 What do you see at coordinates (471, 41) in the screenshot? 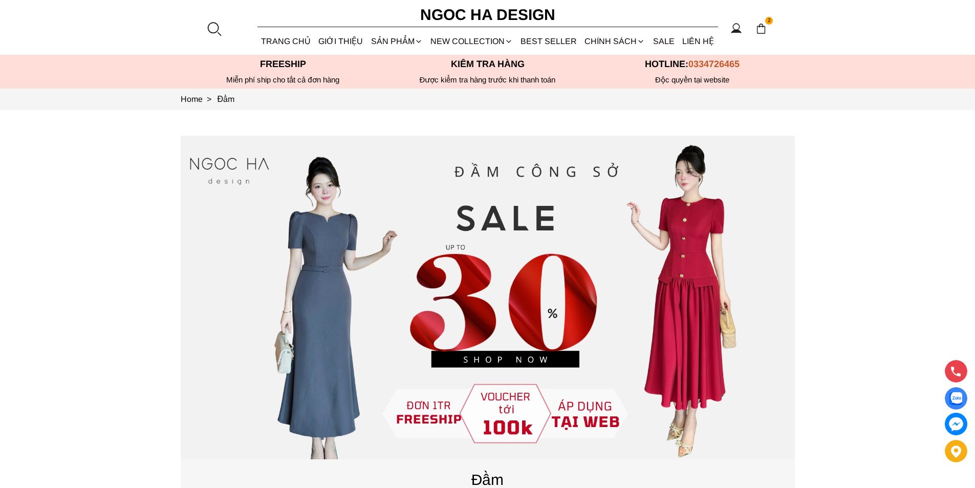
I see `a: NEW COLLECTION` at bounding box center [471, 41].